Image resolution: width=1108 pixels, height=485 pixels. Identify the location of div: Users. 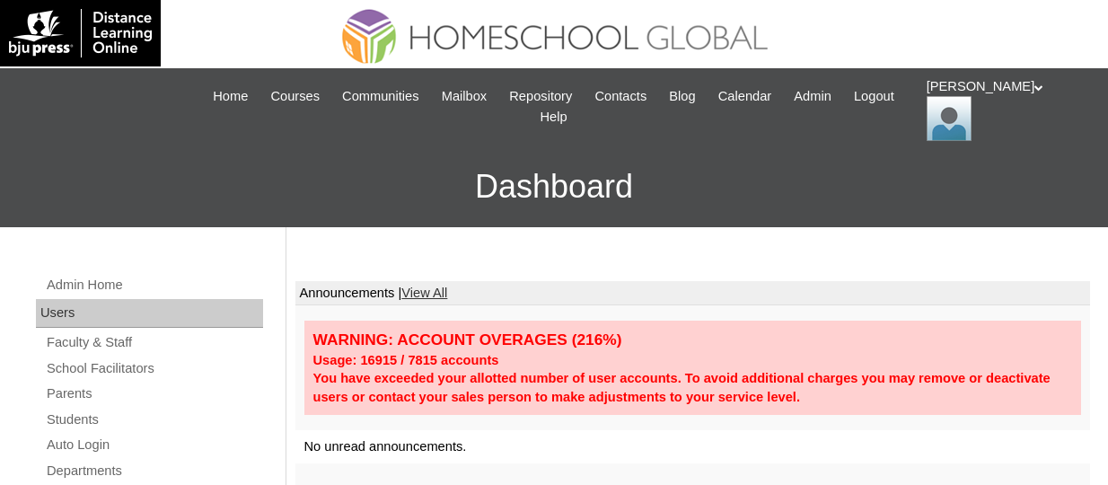
(149, 313).